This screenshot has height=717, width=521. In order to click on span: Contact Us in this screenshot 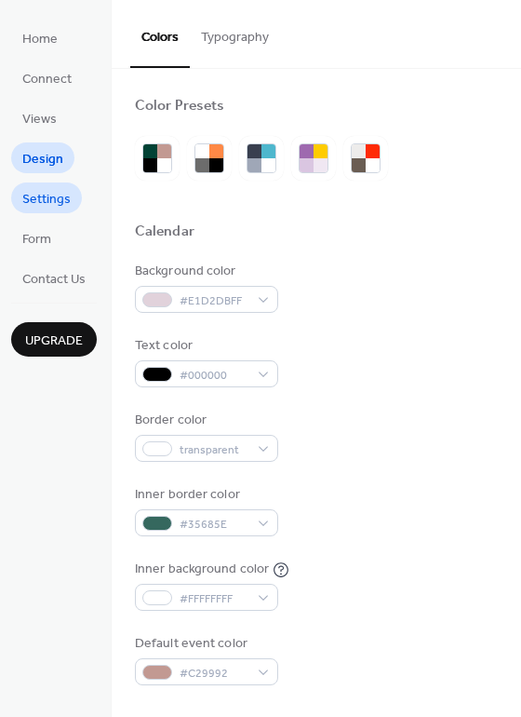, I will do `click(54, 279)`.